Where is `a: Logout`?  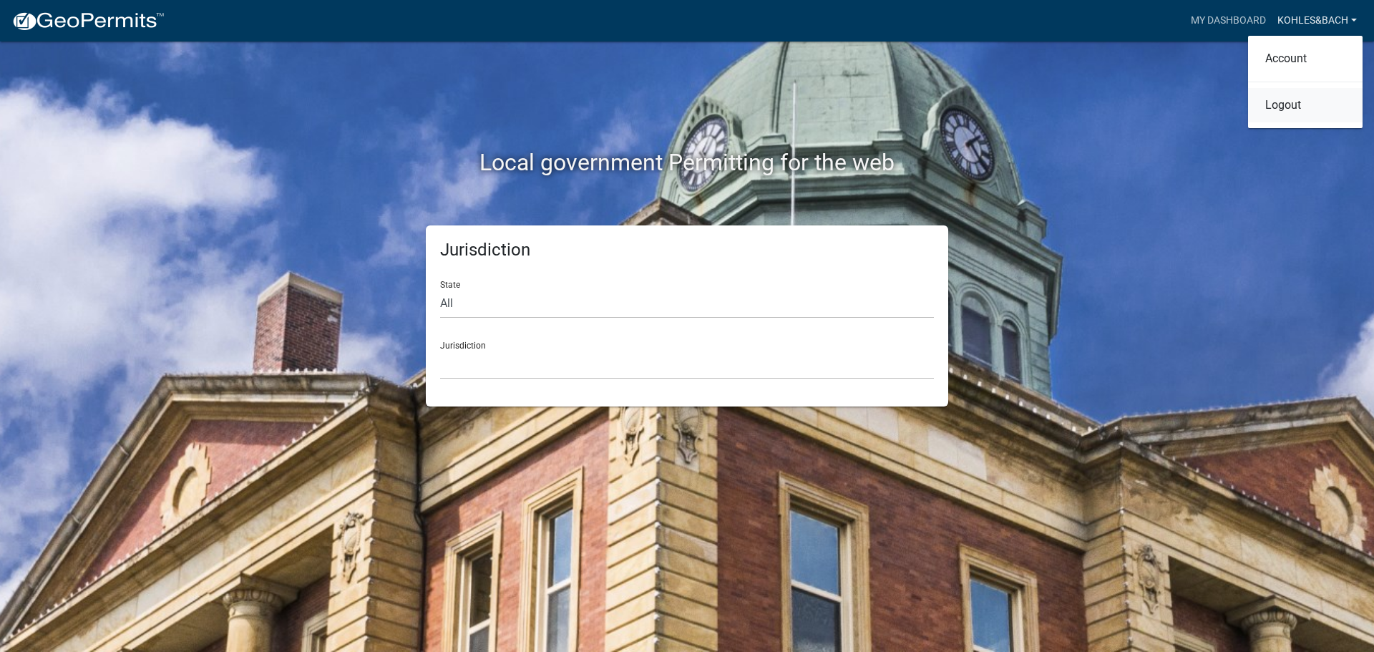 a: Logout is located at coordinates (1305, 105).